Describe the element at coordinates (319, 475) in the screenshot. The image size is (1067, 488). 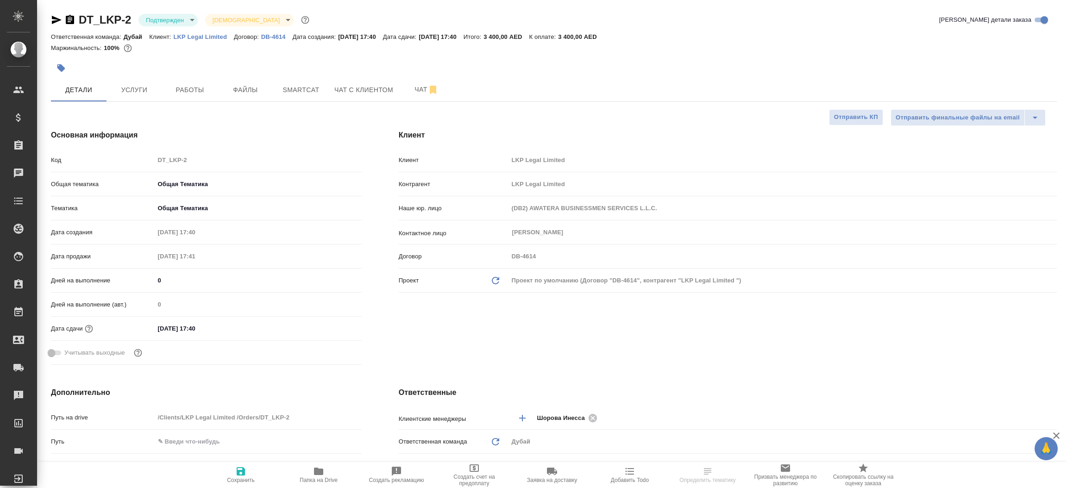
I see `button: Папка на Drive` at that location.